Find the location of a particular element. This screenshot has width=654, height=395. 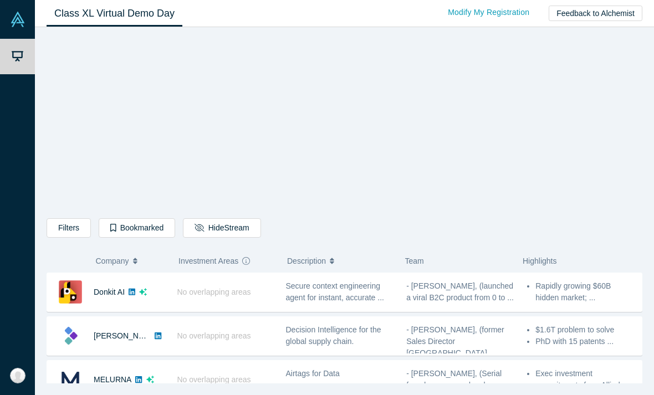

span: Airtags for Data is located at coordinates (312, 373).